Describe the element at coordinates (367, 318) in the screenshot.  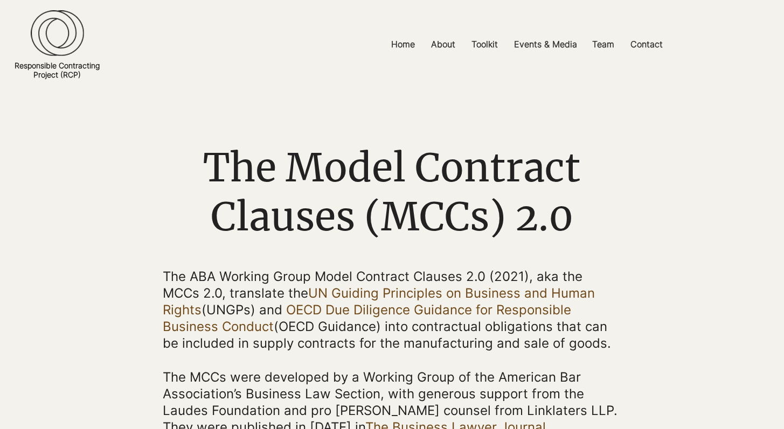
I see `a: OECD Due Diligence Guidance for Responsible Business Conduct` at that location.